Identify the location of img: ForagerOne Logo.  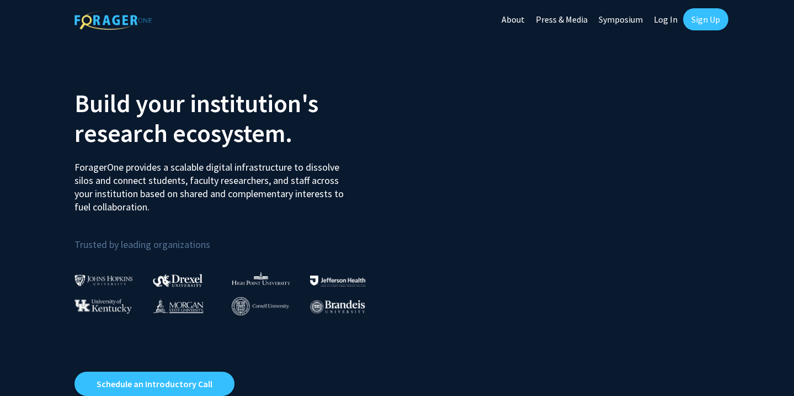
(113, 20).